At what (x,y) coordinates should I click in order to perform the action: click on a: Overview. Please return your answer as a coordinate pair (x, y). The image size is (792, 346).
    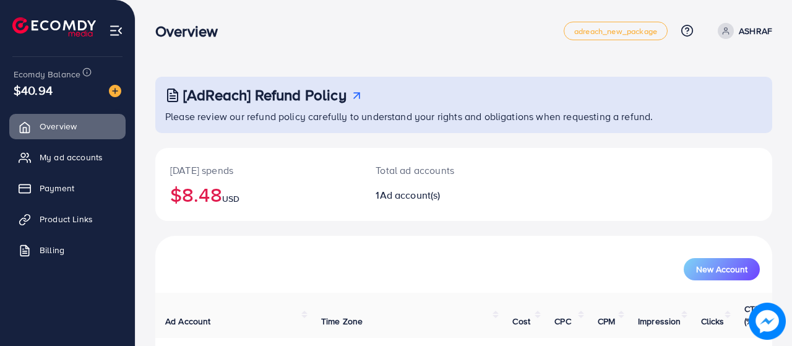
    Looking at the image, I should click on (67, 126).